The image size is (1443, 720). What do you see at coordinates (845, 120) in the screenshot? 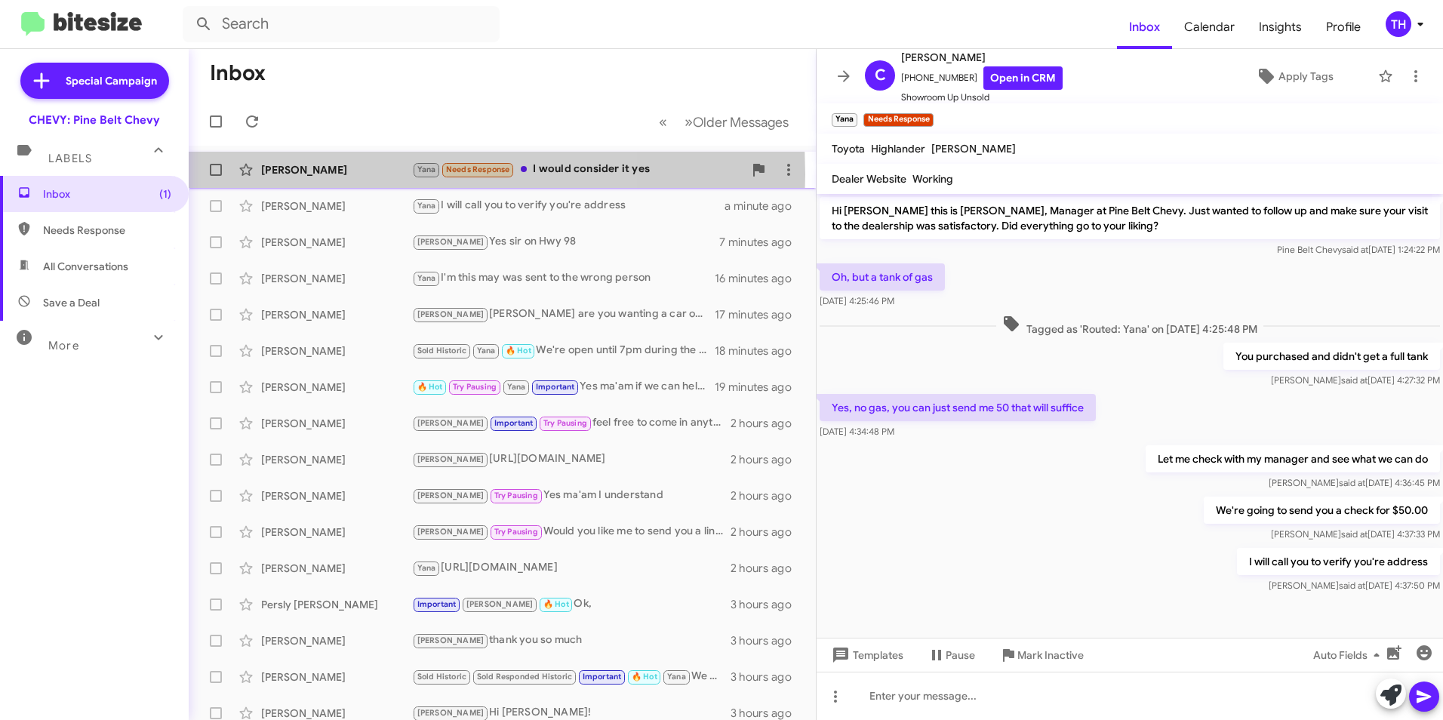
I see `small: Yana` at bounding box center [845, 120].